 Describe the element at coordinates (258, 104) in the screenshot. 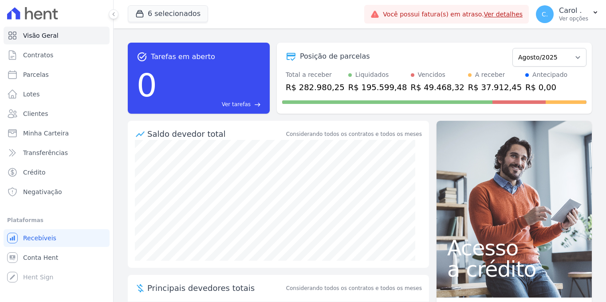

I see `span: east` at that location.